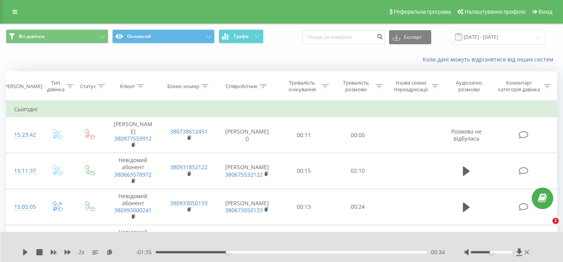 The width and height of the screenshot is (563, 262). Describe the element at coordinates (358, 171) in the screenshot. I see `td: 02:10` at that location.